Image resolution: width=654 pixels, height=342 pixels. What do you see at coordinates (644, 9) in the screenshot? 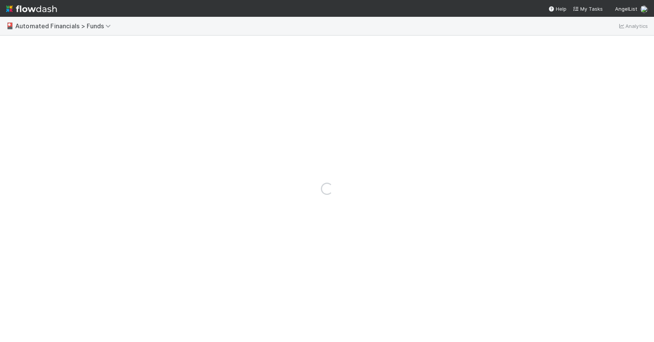
I see `img: avatar_5ff1a016-d0ce-496a-bfbe-ad3802c4d8a0.png` at bounding box center [644, 9].